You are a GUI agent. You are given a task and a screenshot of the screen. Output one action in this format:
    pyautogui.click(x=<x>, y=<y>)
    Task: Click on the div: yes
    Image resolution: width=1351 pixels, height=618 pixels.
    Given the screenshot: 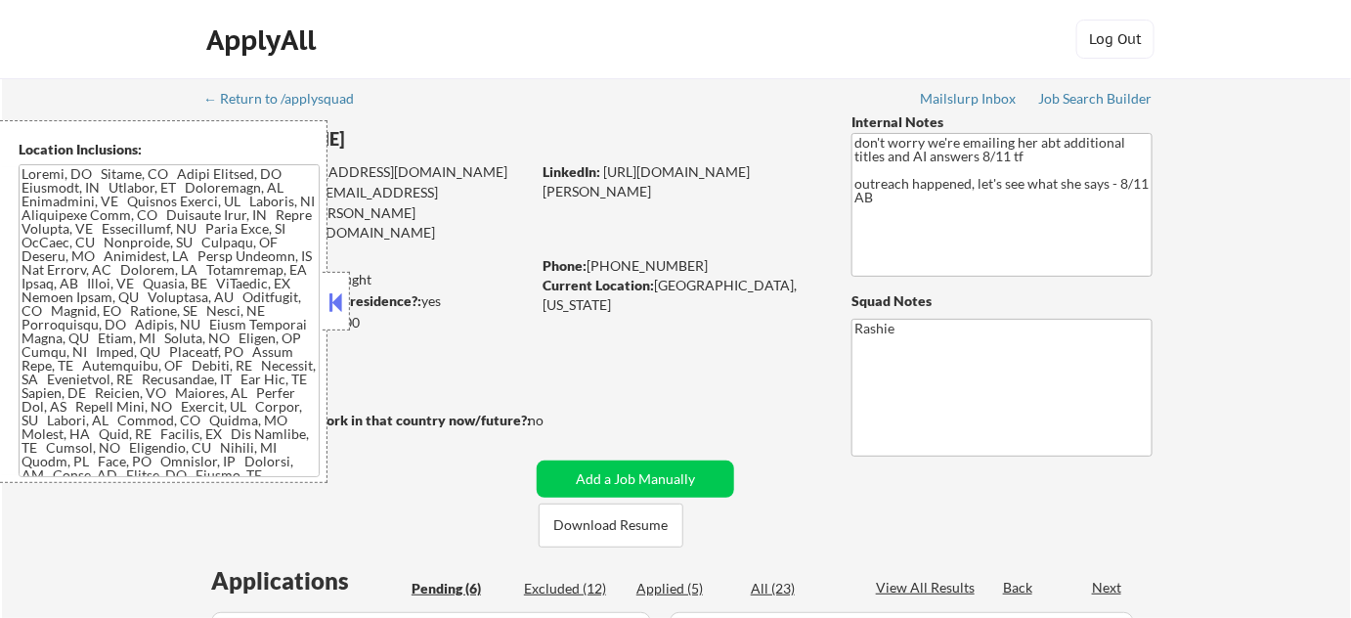 What is the action you would take?
    pyautogui.click(x=364, y=301)
    